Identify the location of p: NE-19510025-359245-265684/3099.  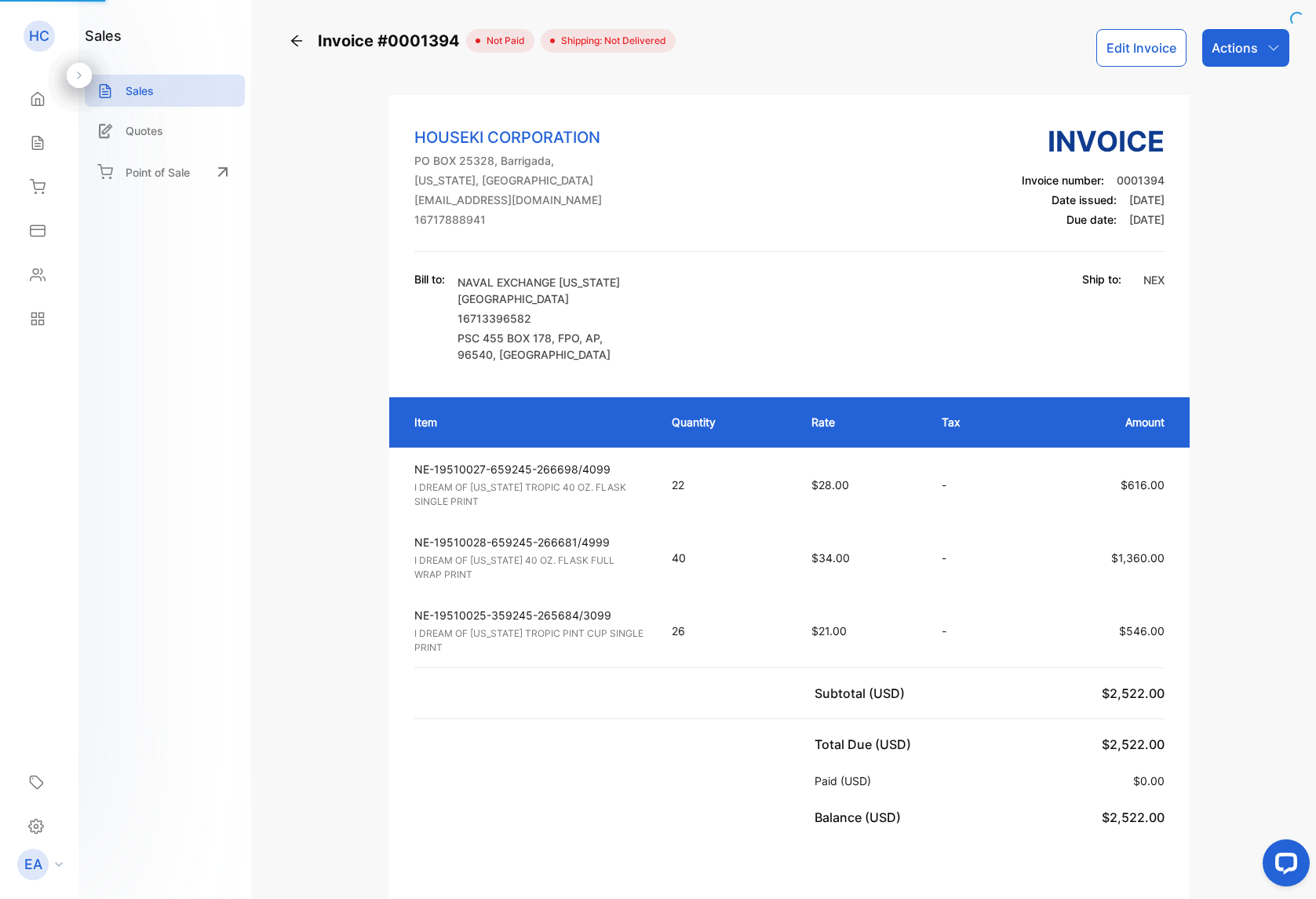
(529, 615).